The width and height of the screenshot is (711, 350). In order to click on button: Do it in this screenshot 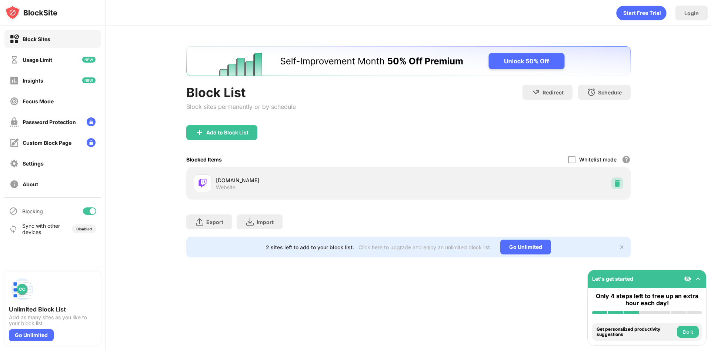, I will do `click(688, 332)`.